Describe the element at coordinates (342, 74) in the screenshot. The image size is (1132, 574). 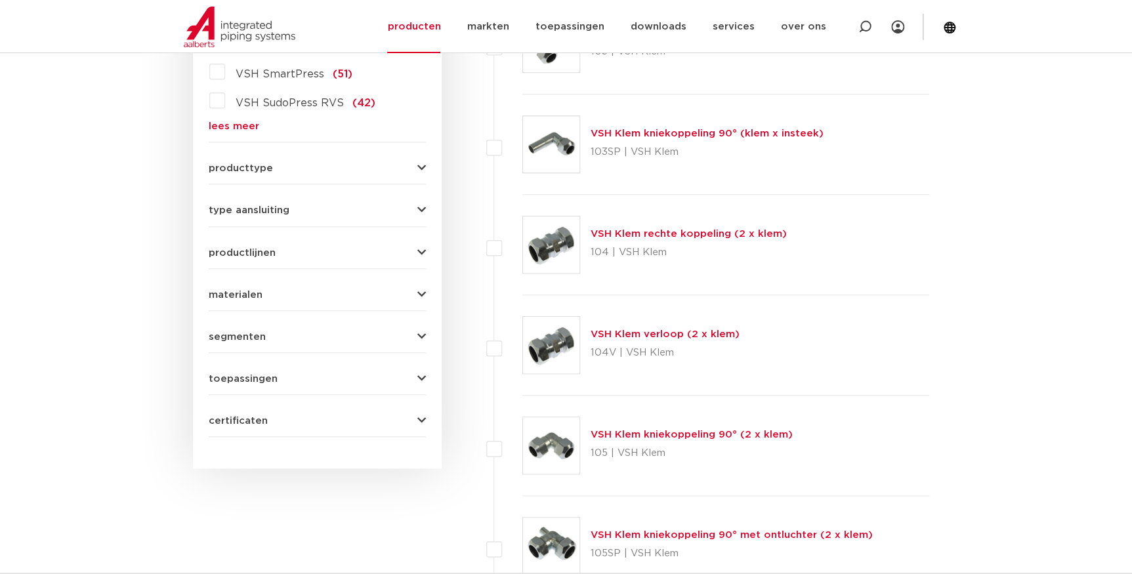
I see `span: (51)` at that location.